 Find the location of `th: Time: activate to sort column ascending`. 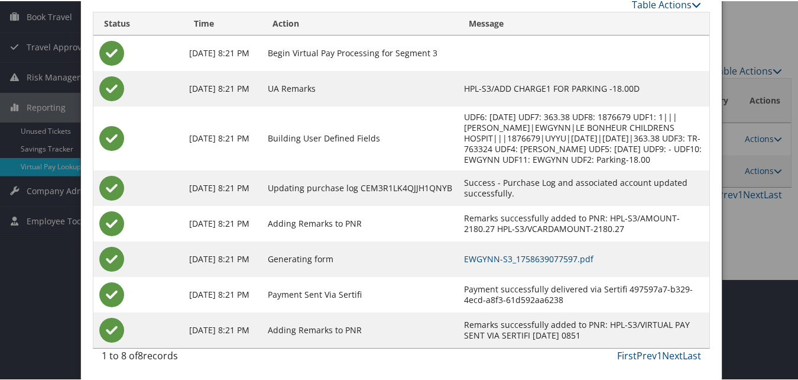

th: Time: activate to sort column ascending is located at coordinates (222, 22).